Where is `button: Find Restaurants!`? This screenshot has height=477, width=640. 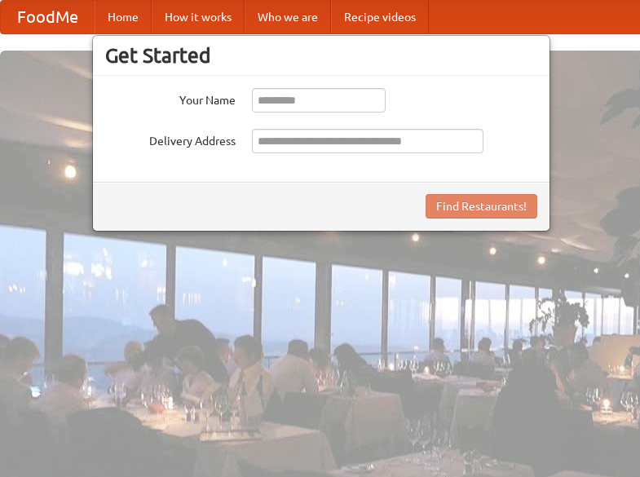 button: Find Restaurants! is located at coordinates (481, 206).